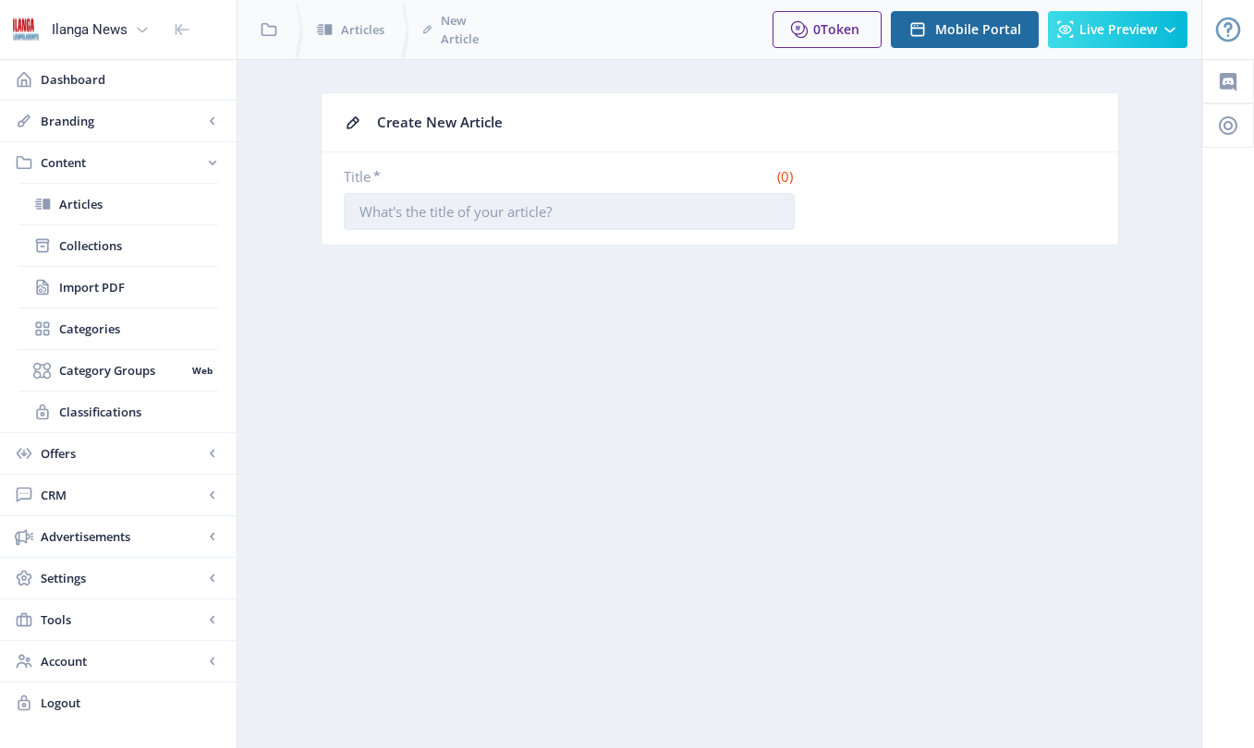  Describe the element at coordinates (122, 661) in the screenshot. I see `span: Account` at that location.